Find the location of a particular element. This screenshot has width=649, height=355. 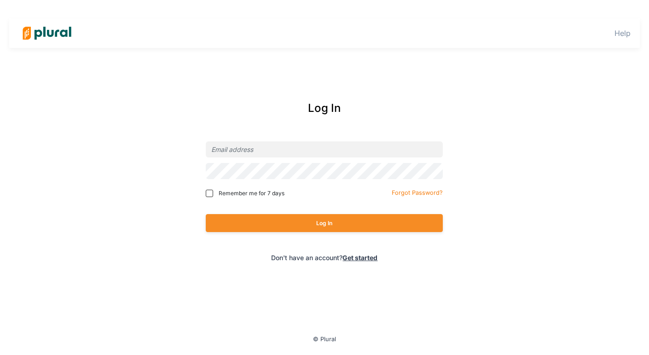

span: Remember me for 7 days is located at coordinates (251, 193).